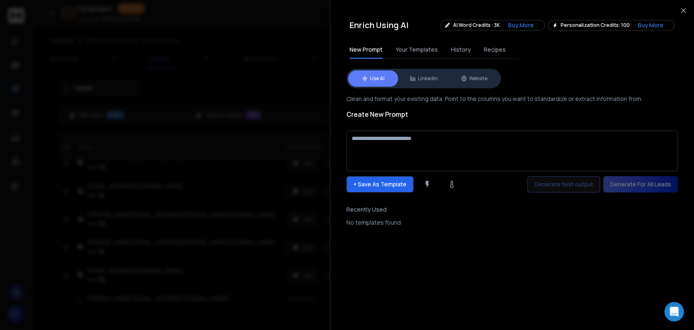  Describe the element at coordinates (495, 50) in the screenshot. I see `span: Recipes` at that location.